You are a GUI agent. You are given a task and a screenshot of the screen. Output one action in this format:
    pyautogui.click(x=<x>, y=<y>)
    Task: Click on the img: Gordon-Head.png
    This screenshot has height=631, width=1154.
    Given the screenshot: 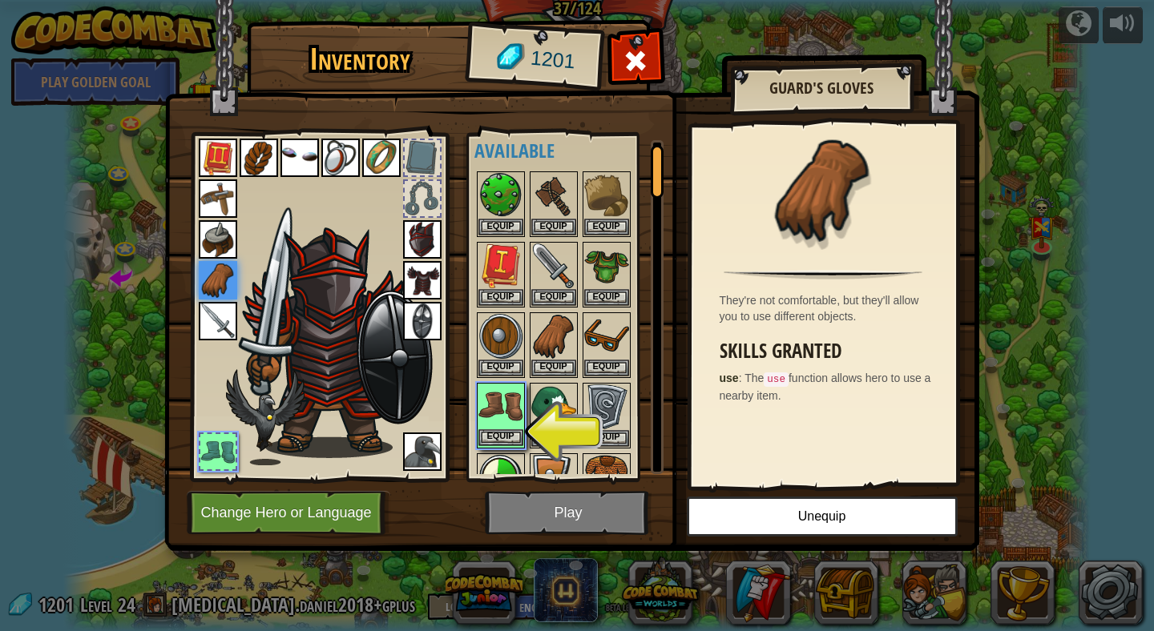 What is the action you would take?
    pyautogui.click(x=337, y=340)
    